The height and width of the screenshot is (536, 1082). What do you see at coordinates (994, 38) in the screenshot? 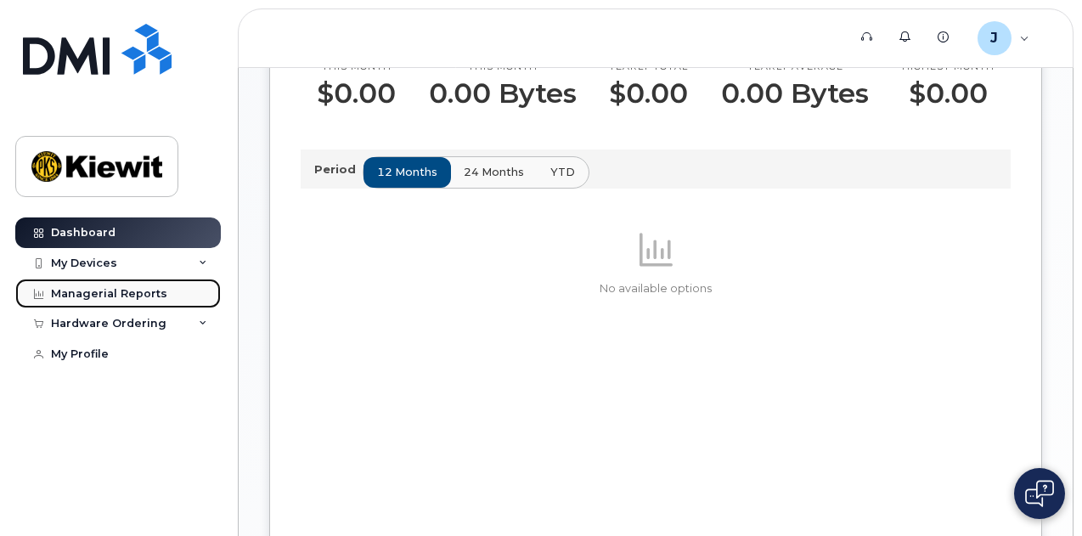
I see `span: J` at bounding box center [994, 38].